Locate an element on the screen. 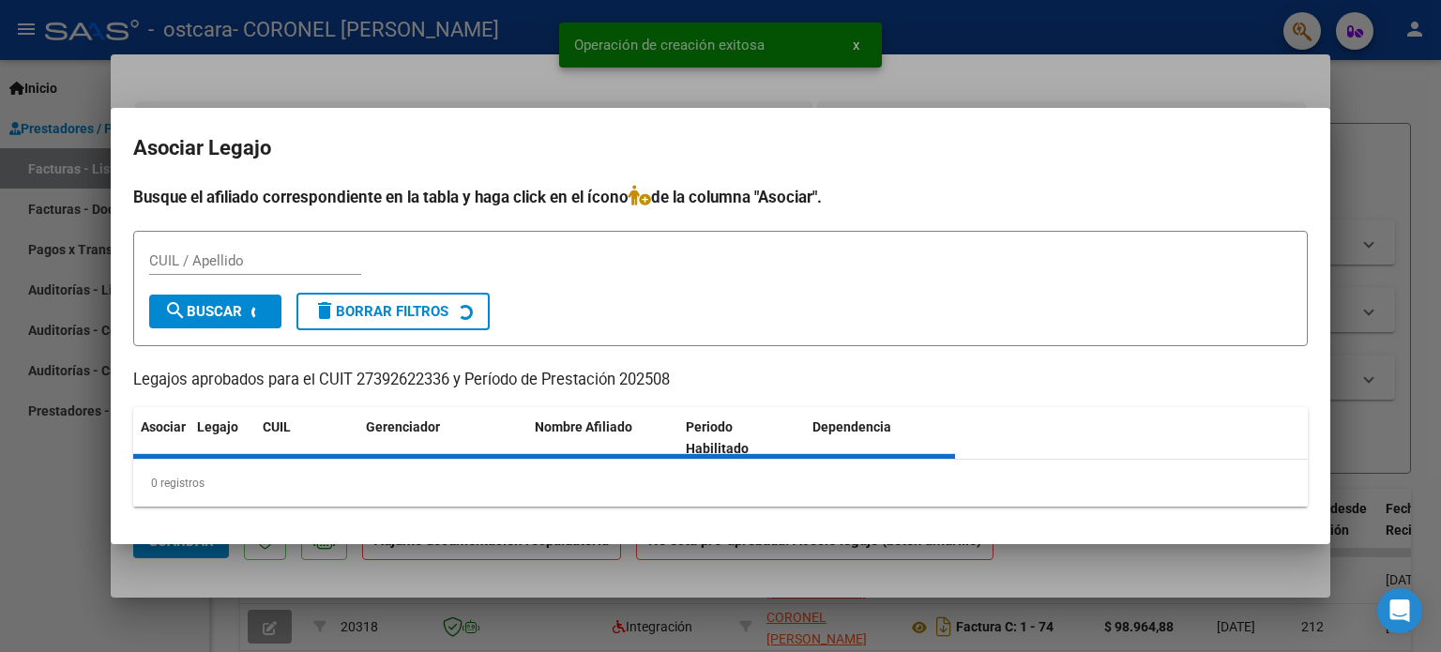  mat-icon: delete is located at coordinates (325, 311).